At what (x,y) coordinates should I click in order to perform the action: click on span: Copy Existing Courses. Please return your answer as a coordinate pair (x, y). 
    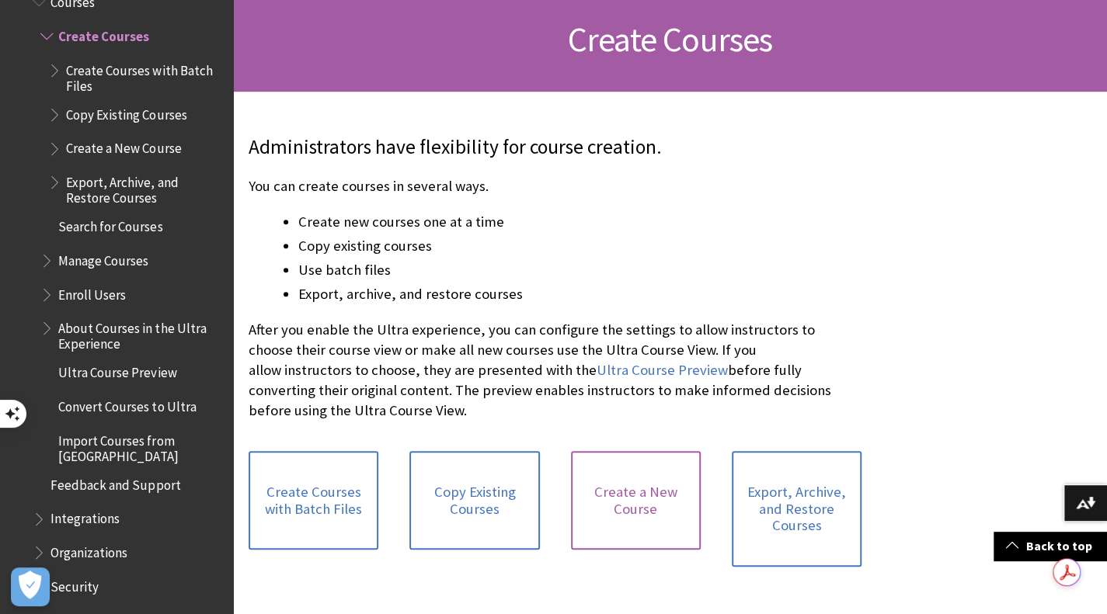
    Looking at the image, I should click on (126, 112).